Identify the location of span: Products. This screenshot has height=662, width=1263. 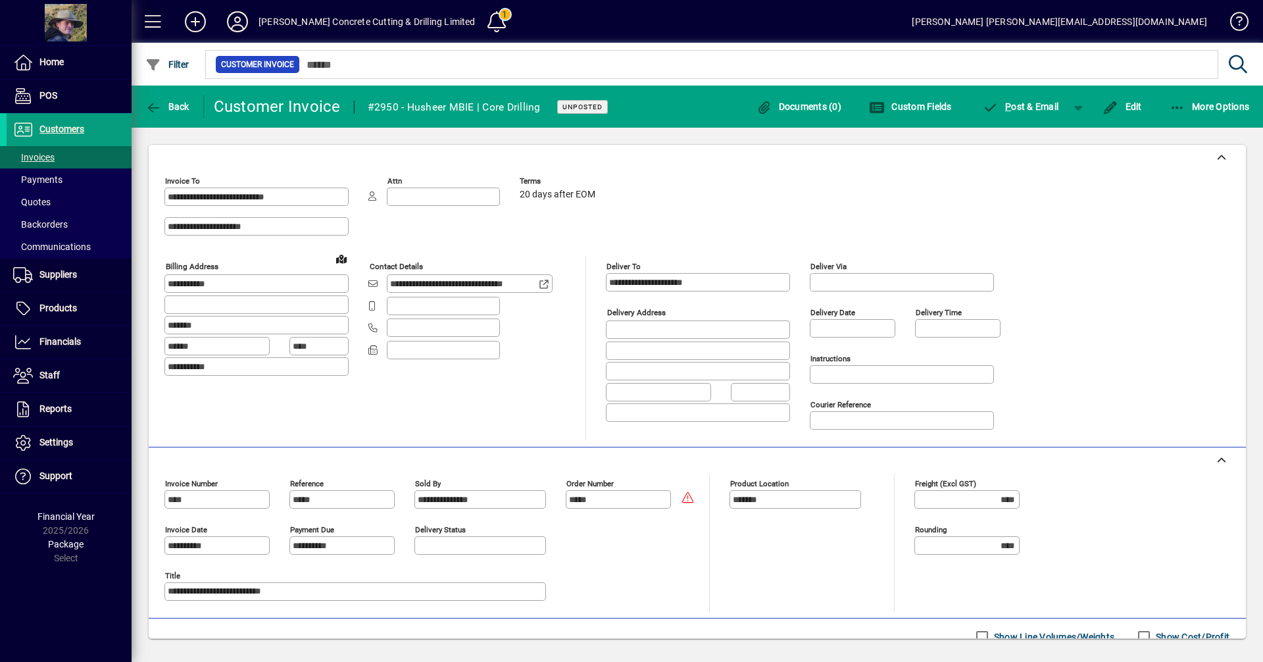
(58, 308).